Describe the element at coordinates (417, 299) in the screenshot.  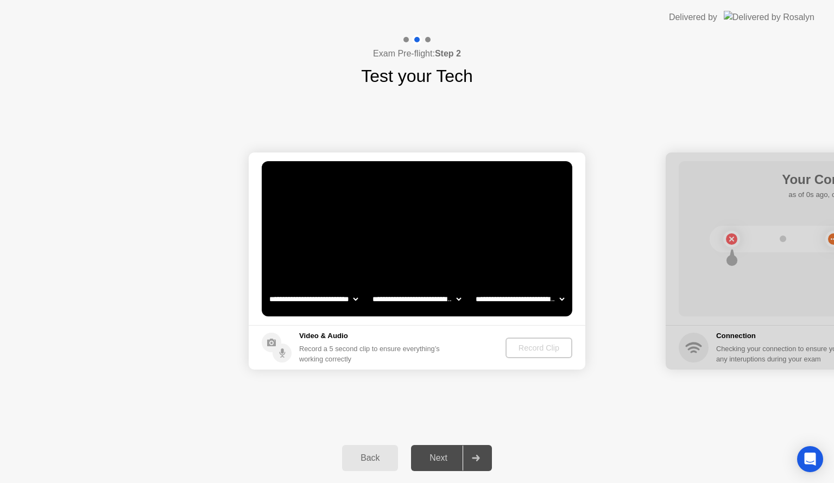
I see `select: Available speakers` at that location.